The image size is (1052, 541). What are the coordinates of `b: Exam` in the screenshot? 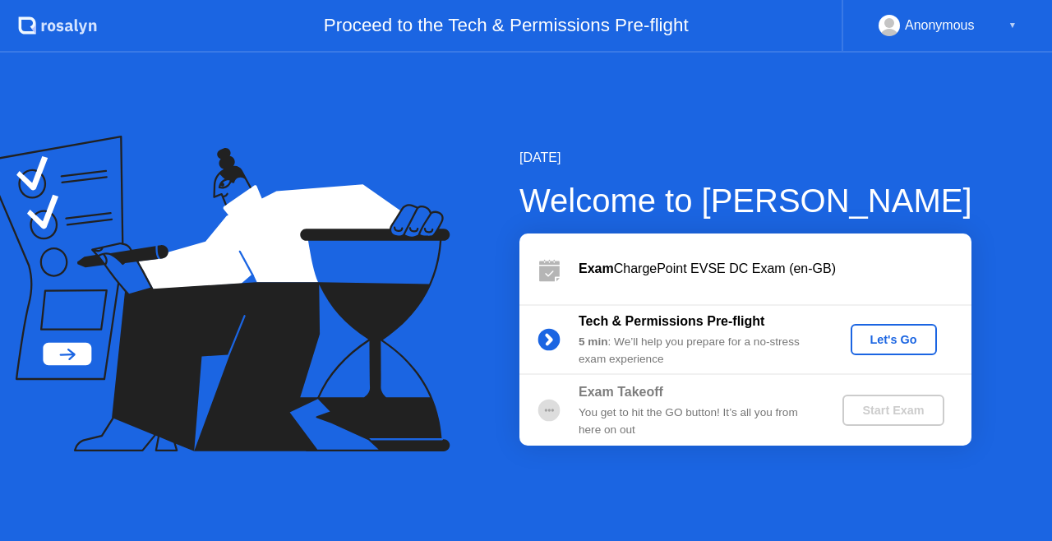 It's located at (596, 268).